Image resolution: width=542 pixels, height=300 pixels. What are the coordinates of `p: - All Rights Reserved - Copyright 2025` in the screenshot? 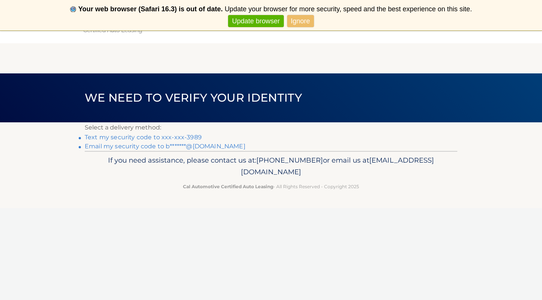 It's located at (271, 186).